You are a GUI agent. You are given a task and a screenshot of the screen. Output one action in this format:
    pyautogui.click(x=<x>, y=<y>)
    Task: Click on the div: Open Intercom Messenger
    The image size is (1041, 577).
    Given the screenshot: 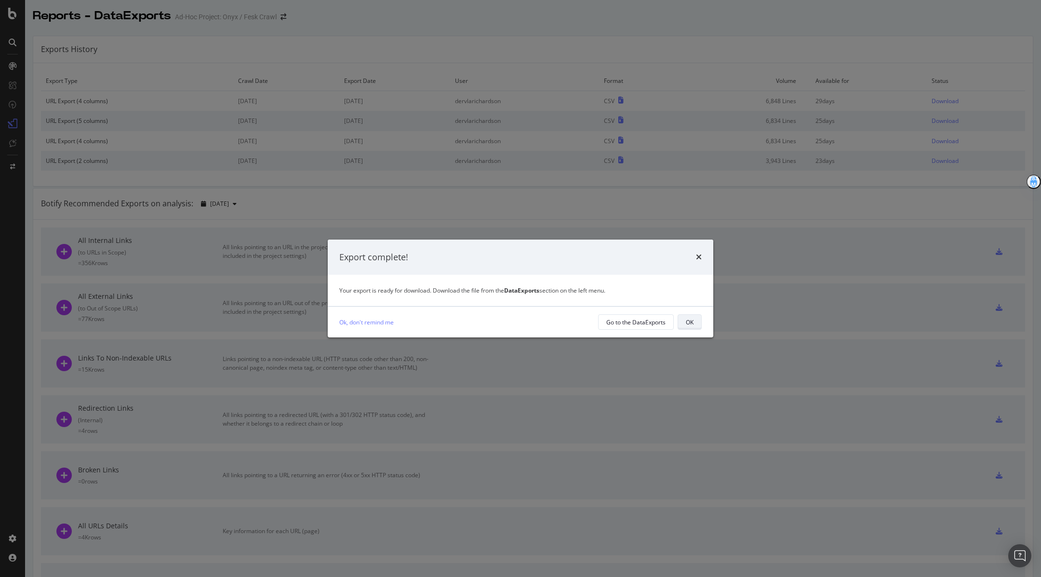 What is the action you would take?
    pyautogui.click(x=1020, y=556)
    